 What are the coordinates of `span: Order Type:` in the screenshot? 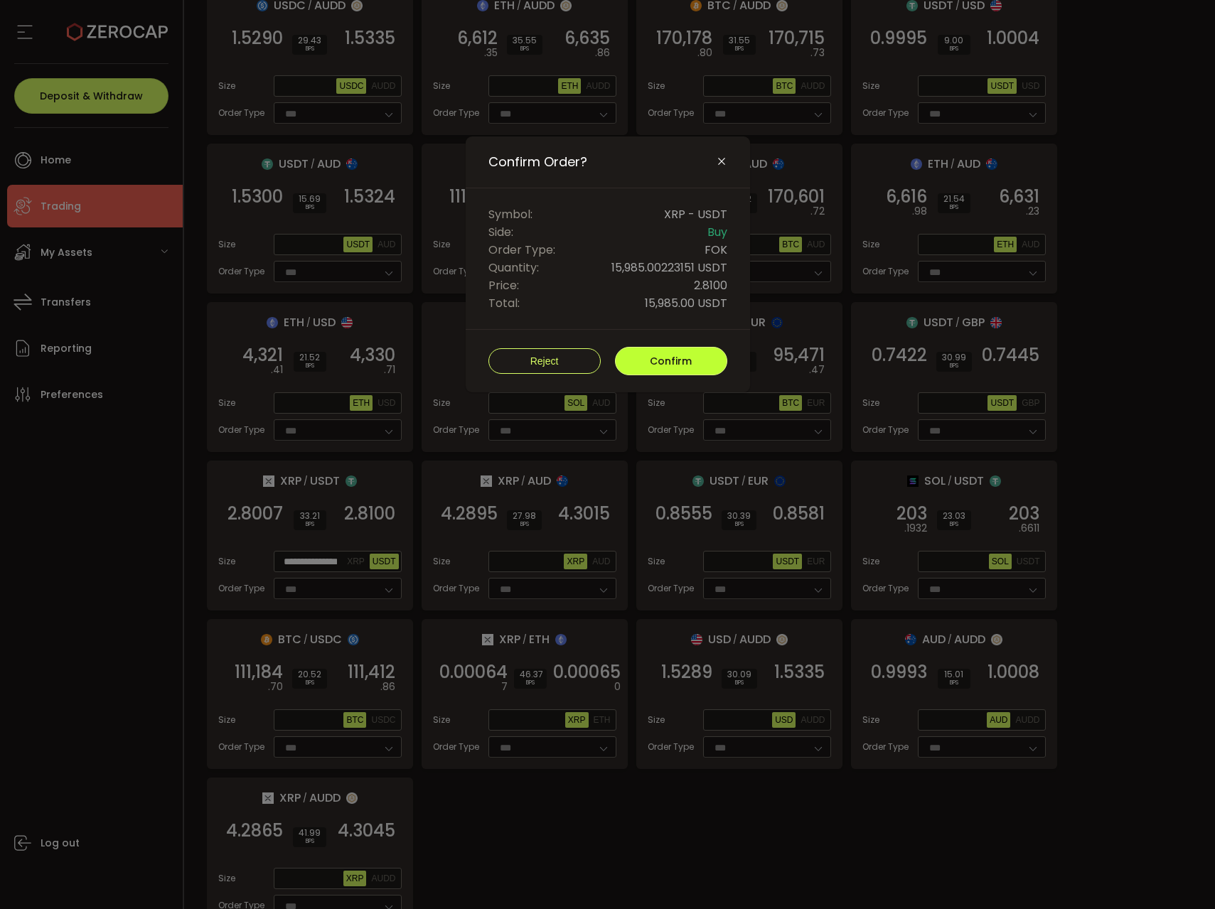 It's located at (522, 249).